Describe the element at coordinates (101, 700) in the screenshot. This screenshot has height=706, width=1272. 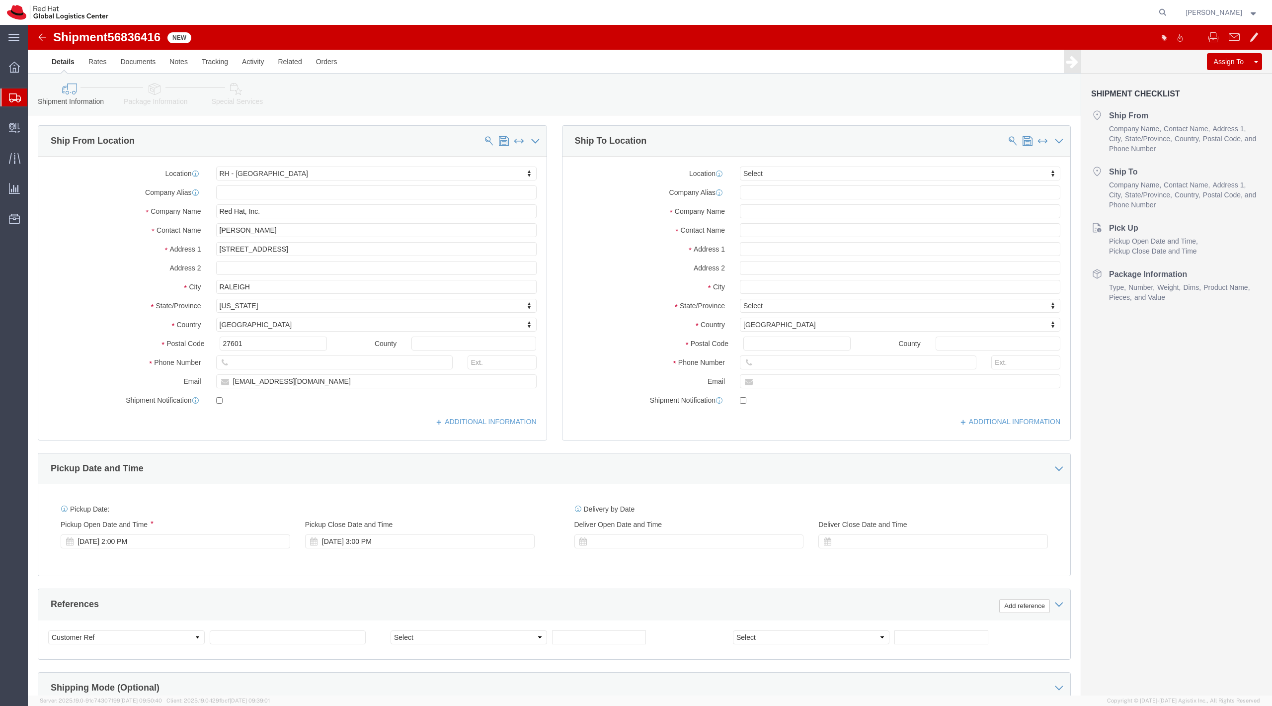
I see `span: Server: 2025.19.0-91c74307f99` at that location.